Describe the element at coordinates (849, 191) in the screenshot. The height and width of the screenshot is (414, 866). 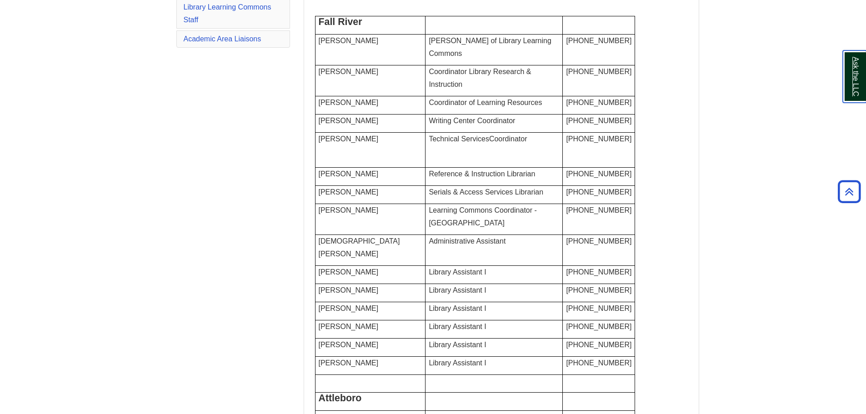
I see `a: Back to Top` at that location.